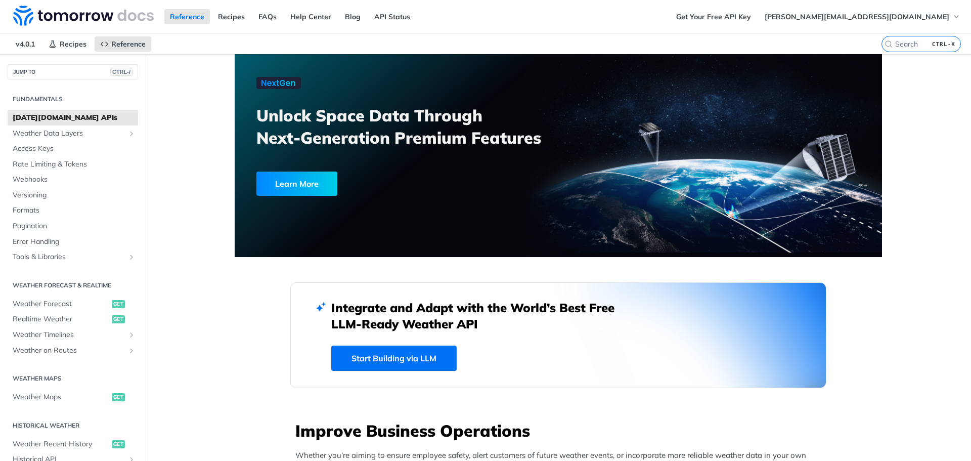 The width and height of the screenshot is (971, 461). Describe the element at coordinates (73, 149) in the screenshot. I see `a: Access Keys` at that location.